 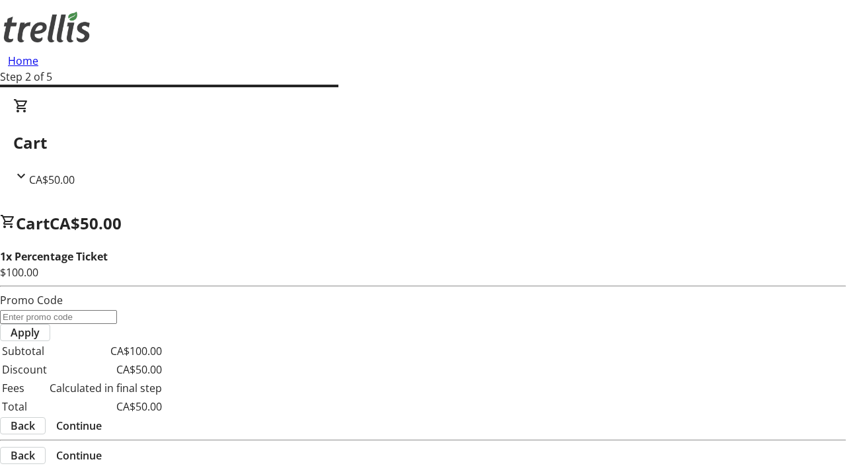 What do you see at coordinates (32, 223) in the screenshot?
I see `span: Cart` at bounding box center [32, 223].